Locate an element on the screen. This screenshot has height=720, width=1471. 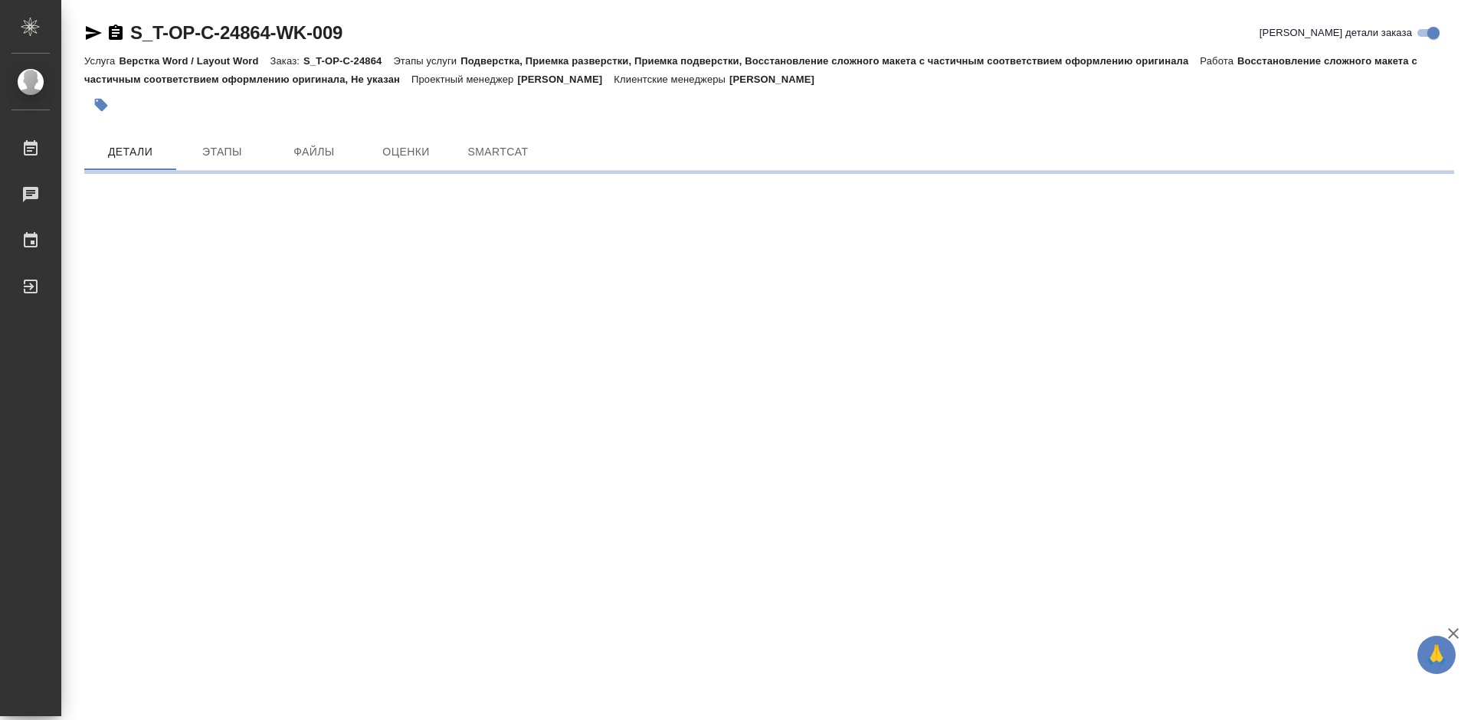
p: Клиентские менеджеры is located at coordinates (671, 79).